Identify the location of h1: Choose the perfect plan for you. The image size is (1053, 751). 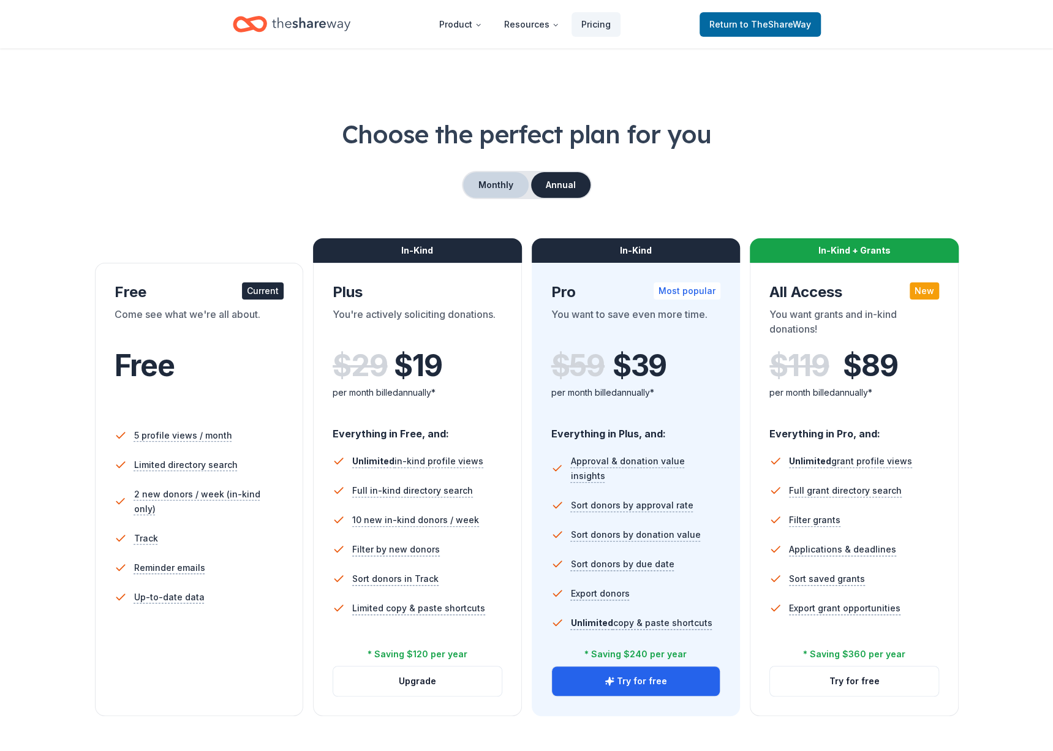
(526, 134).